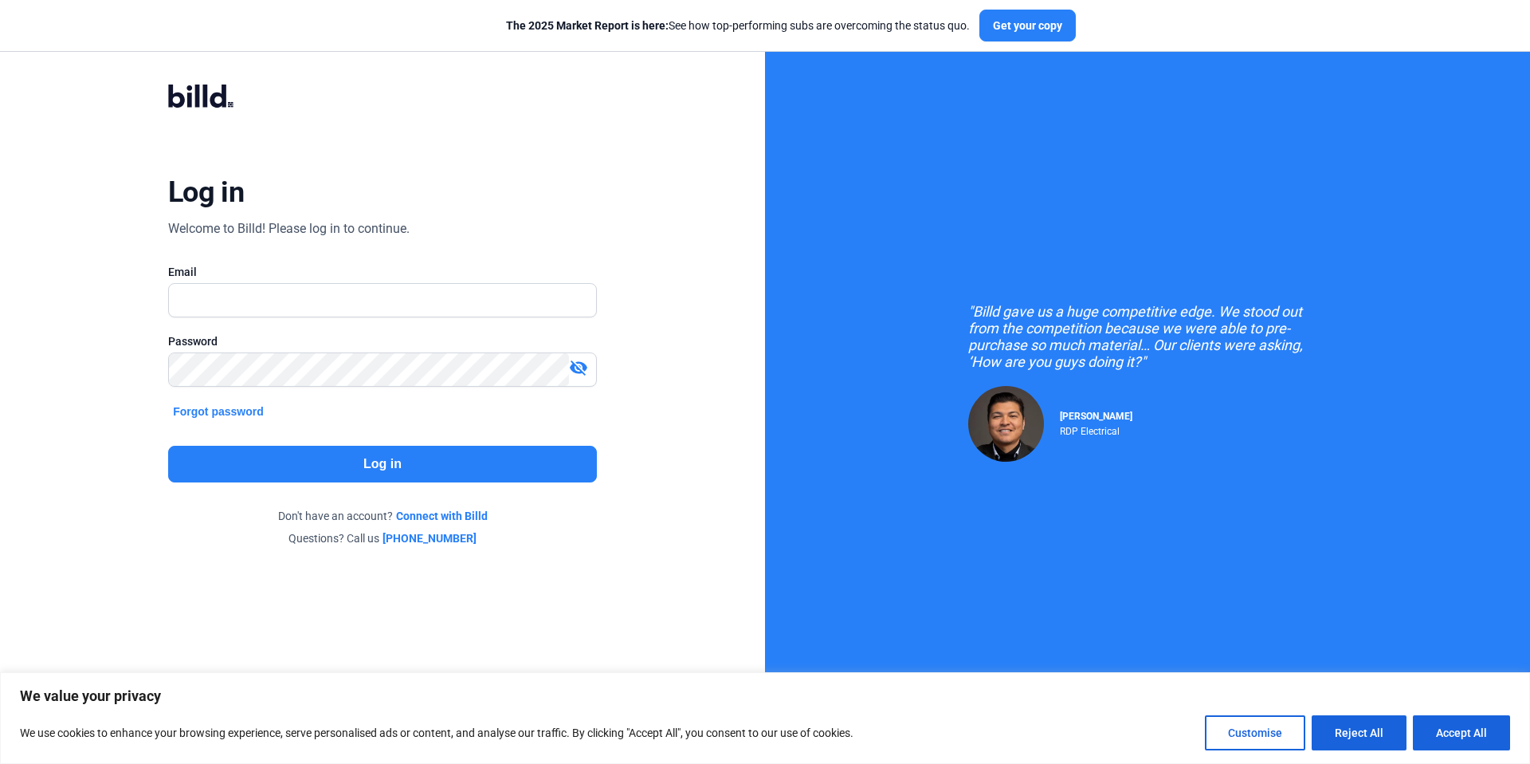 The image size is (1530, 764). I want to click on div: Questions? Call us, so click(383, 538).